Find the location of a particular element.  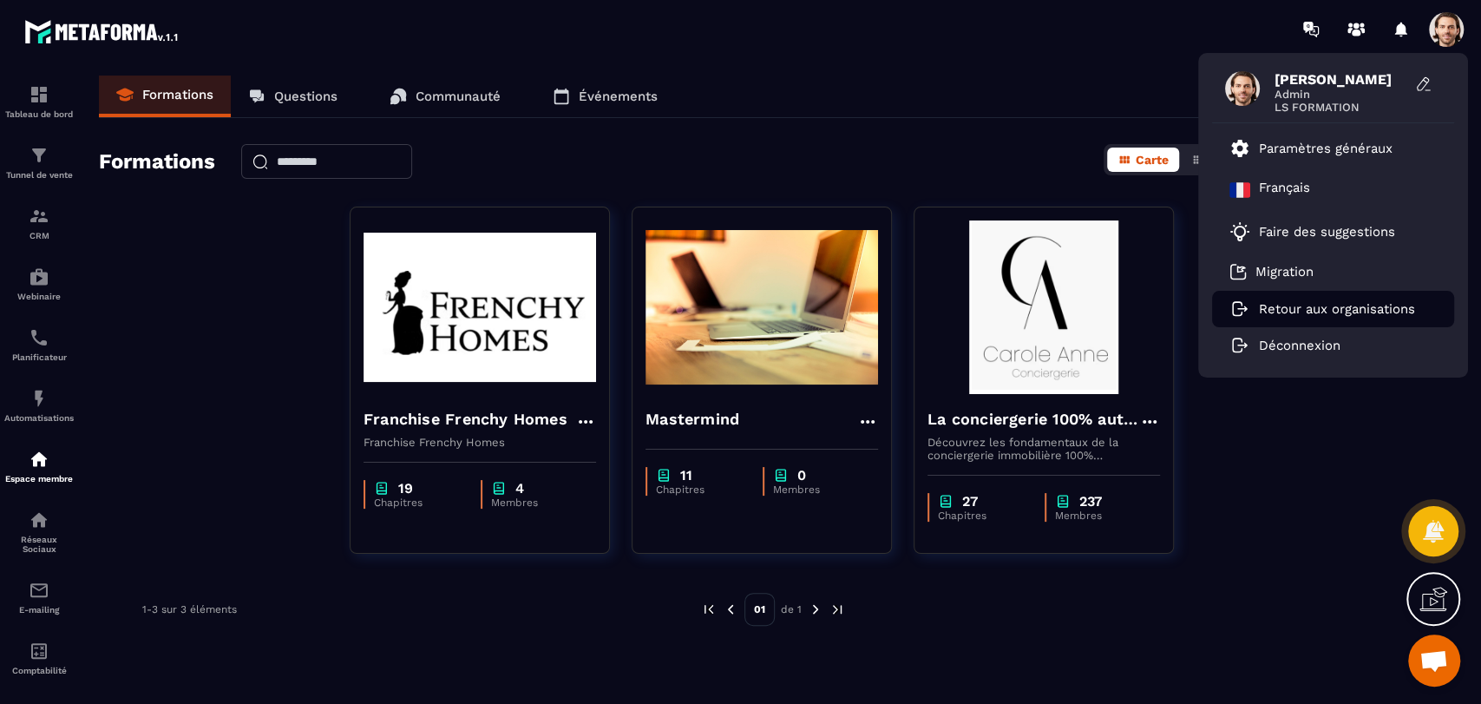

a: formation-backgroundFranchise Frenchy HomesFranchise Frenchy Homeschapter19Chapitreschapter4Membres is located at coordinates (490, 391).